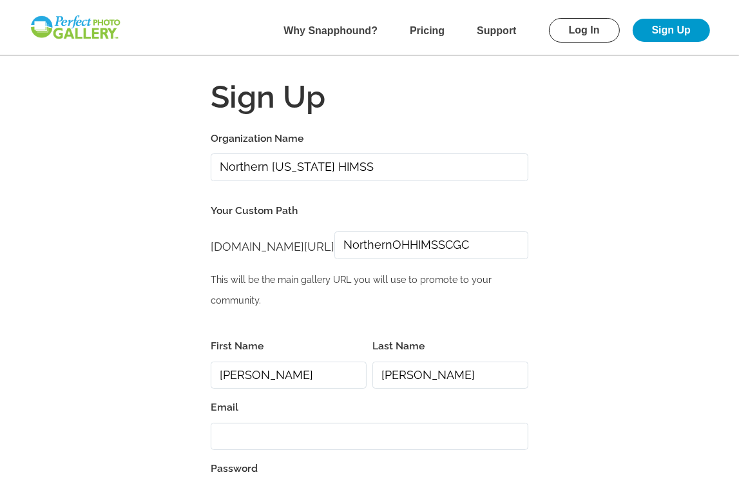  Describe the element at coordinates (584, 30) in the screenshot. I see `a: Log In` at that location.